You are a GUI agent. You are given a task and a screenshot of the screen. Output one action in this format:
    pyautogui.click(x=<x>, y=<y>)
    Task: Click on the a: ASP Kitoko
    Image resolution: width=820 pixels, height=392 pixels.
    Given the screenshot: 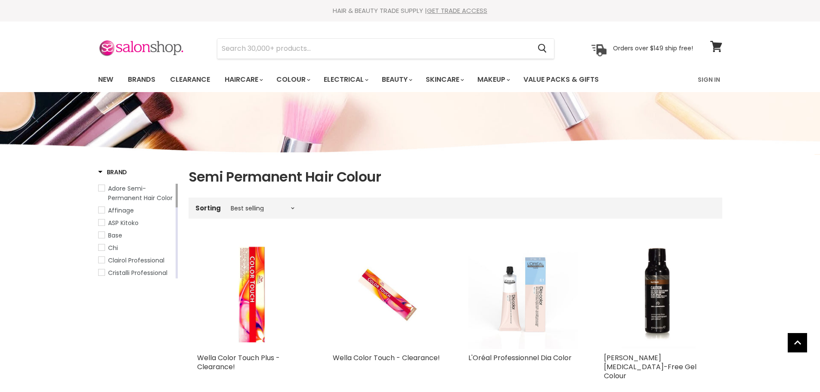 What is the action you would take?
    pyautogui.click(x=136, y=223)
    